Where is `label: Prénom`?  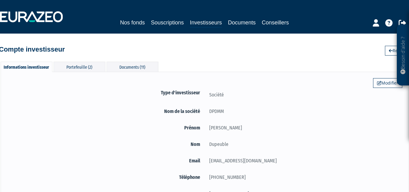
label: Prénom is located at coordinates (106, 127).